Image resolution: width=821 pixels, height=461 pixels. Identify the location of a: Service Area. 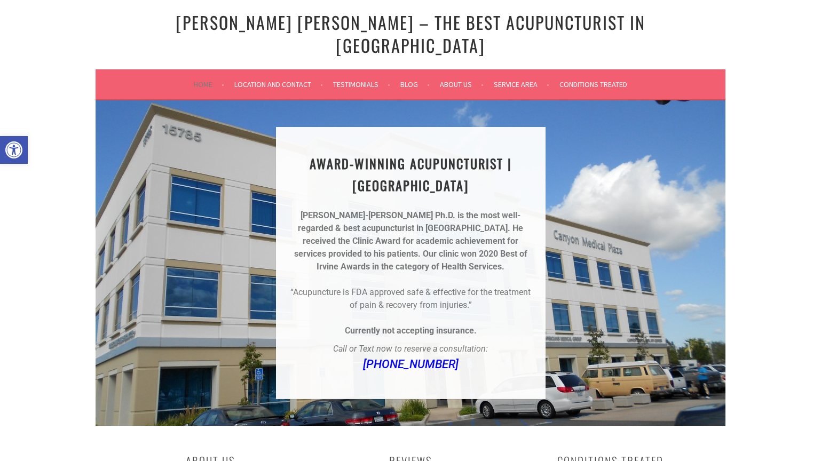
(521, 84).